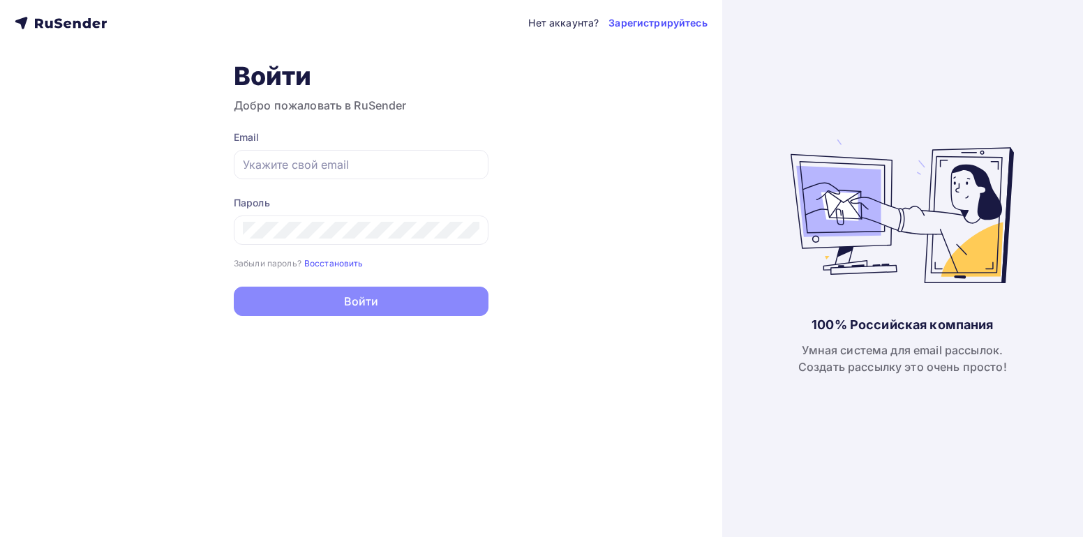 This screenshot has width=1083, height=537. Describe the element at coordinates (361, 301) in the screenshot. I see `button: Войти` at that location.